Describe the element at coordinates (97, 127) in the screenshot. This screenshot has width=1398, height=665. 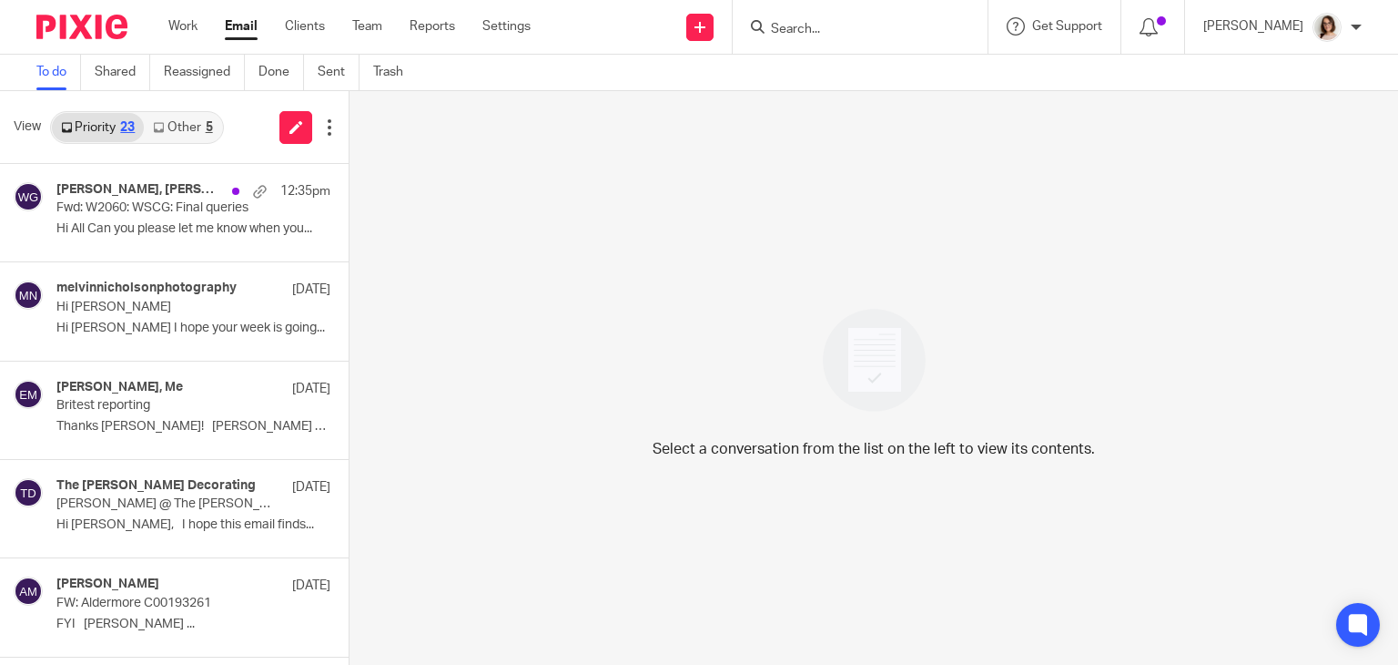
I see `a: Priority23` at that location.